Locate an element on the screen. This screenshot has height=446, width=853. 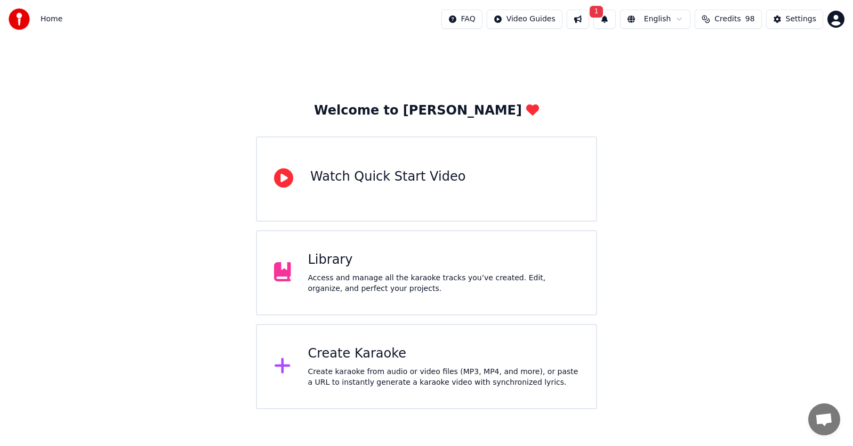
span: Credits is located at coordinates (727, 19).